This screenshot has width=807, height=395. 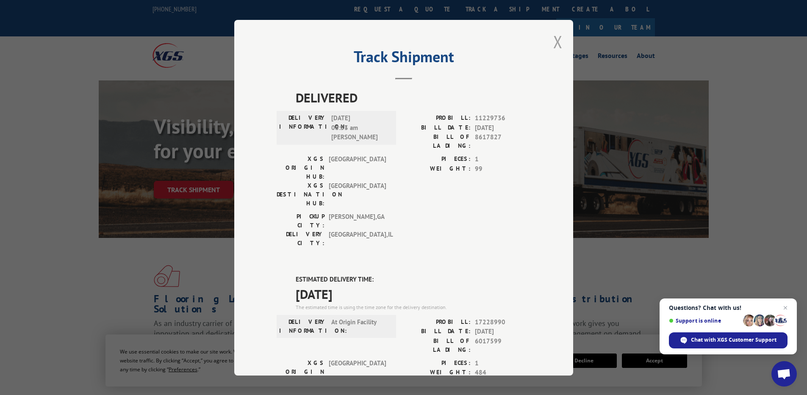 What do you see at coordinates (558, 41) in the screenshot?
I see `button: Close modal` at bounding box center [558, 41].